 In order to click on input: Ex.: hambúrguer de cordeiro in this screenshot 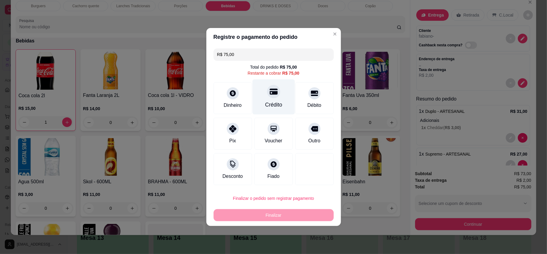, I will do `click(274, 54)`.